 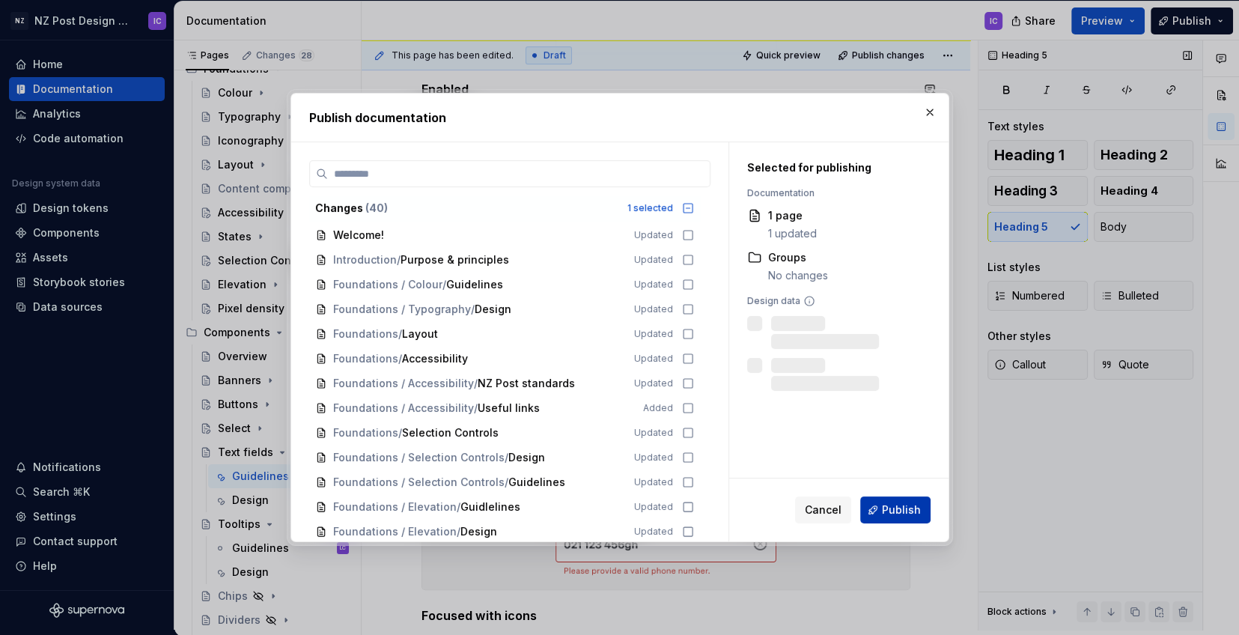 I want to click on button: Publish, so click(x=895, y=510).